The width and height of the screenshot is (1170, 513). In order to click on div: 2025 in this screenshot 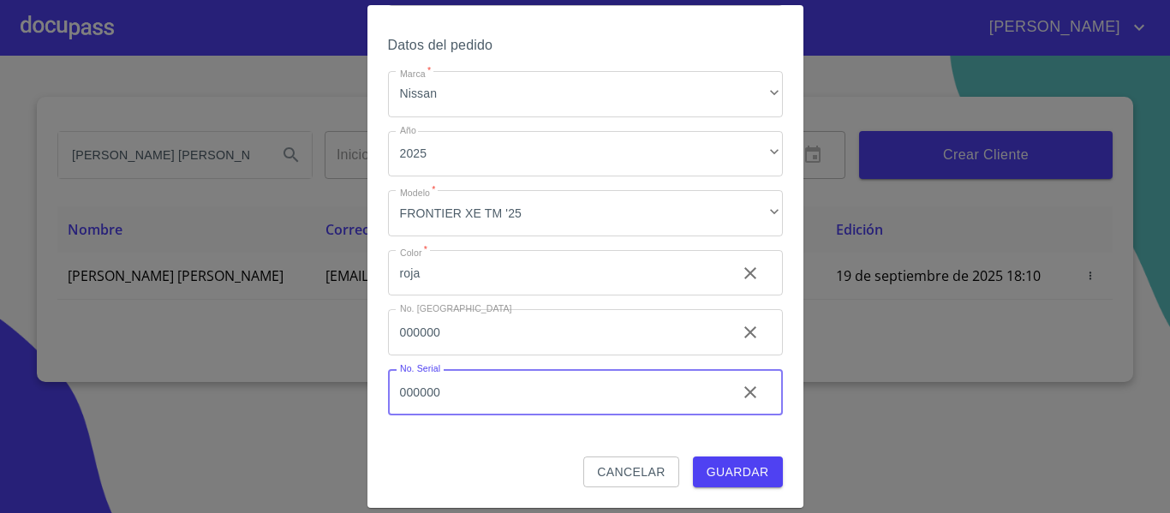, I will do `click(585, 154)`.